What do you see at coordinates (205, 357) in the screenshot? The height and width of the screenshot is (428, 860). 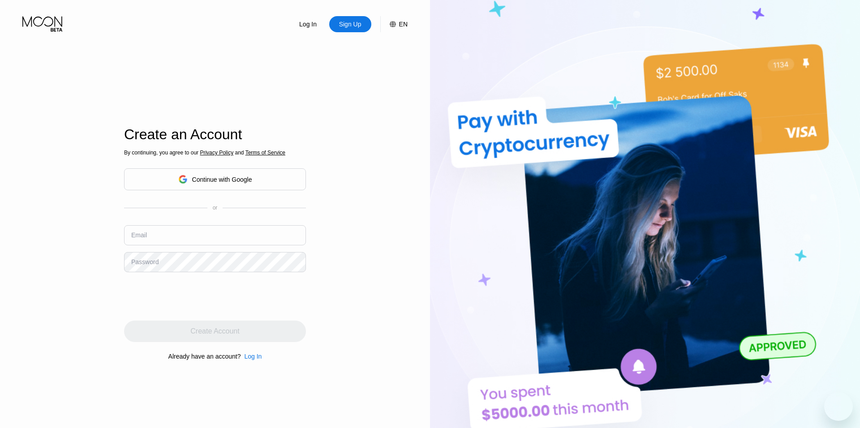 I see `div: Already have an account?` at bounding box center [205, 357].